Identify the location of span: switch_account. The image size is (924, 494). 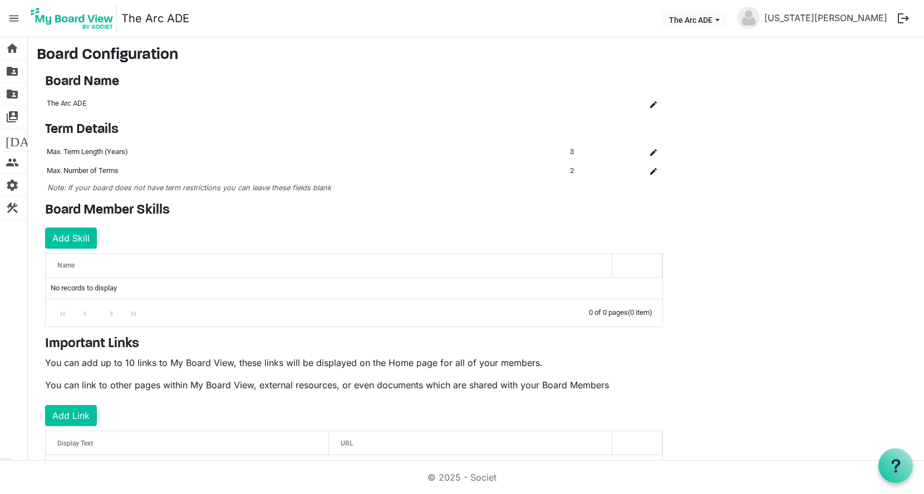
(12, 117).